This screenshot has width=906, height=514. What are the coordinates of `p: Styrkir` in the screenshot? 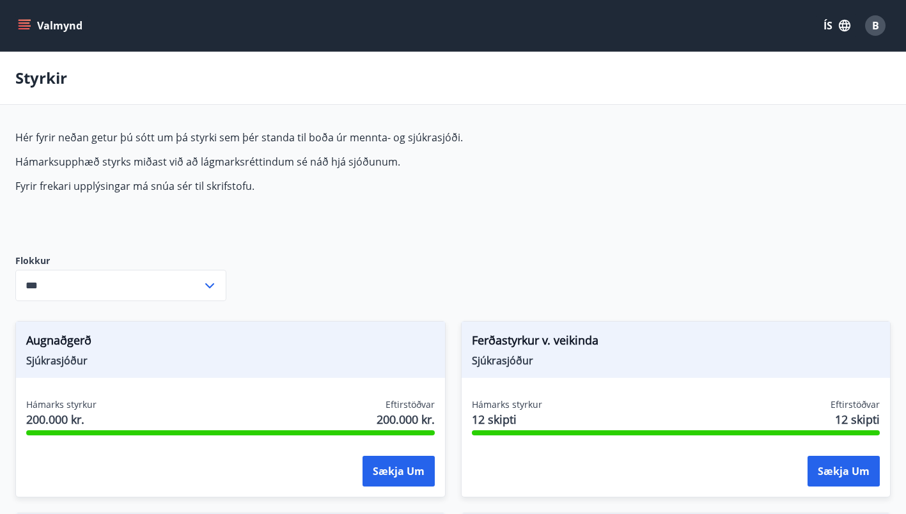 It's located at (41, 78).